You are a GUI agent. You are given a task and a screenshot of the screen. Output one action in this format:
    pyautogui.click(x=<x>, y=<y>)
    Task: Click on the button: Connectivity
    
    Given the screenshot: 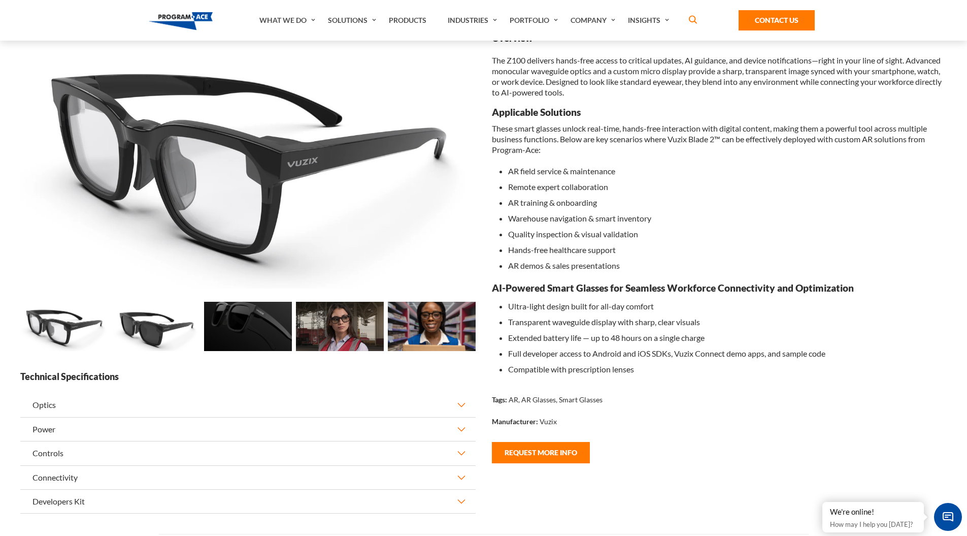 What is the action you would take?
    pyautogui.click(x=248, y=477)
    